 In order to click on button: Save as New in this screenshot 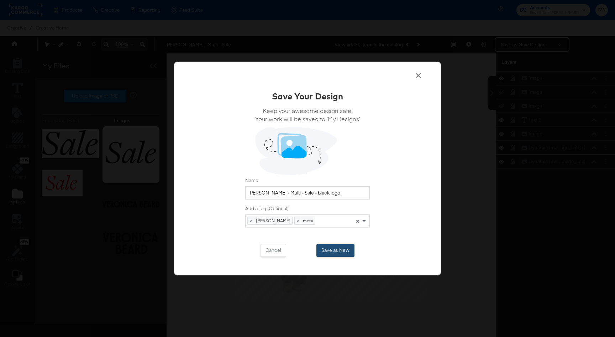, I will do `click(335, 250)`.